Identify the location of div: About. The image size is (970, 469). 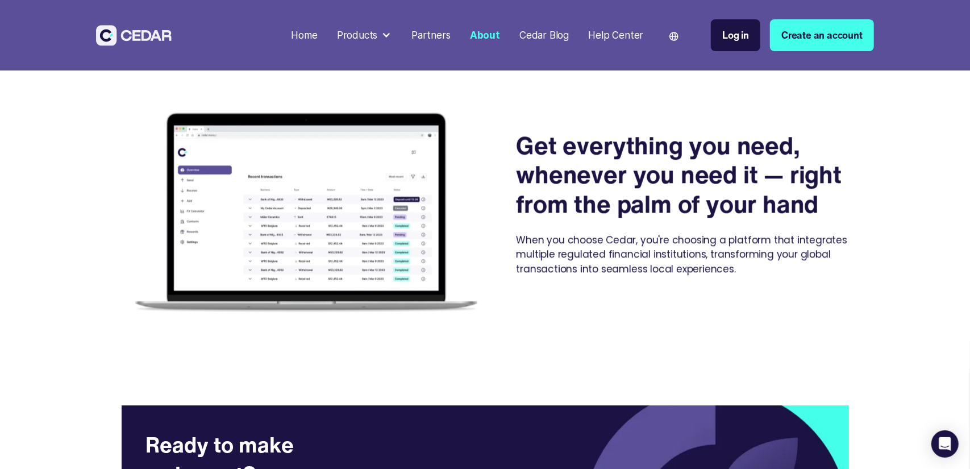
(485, 35).